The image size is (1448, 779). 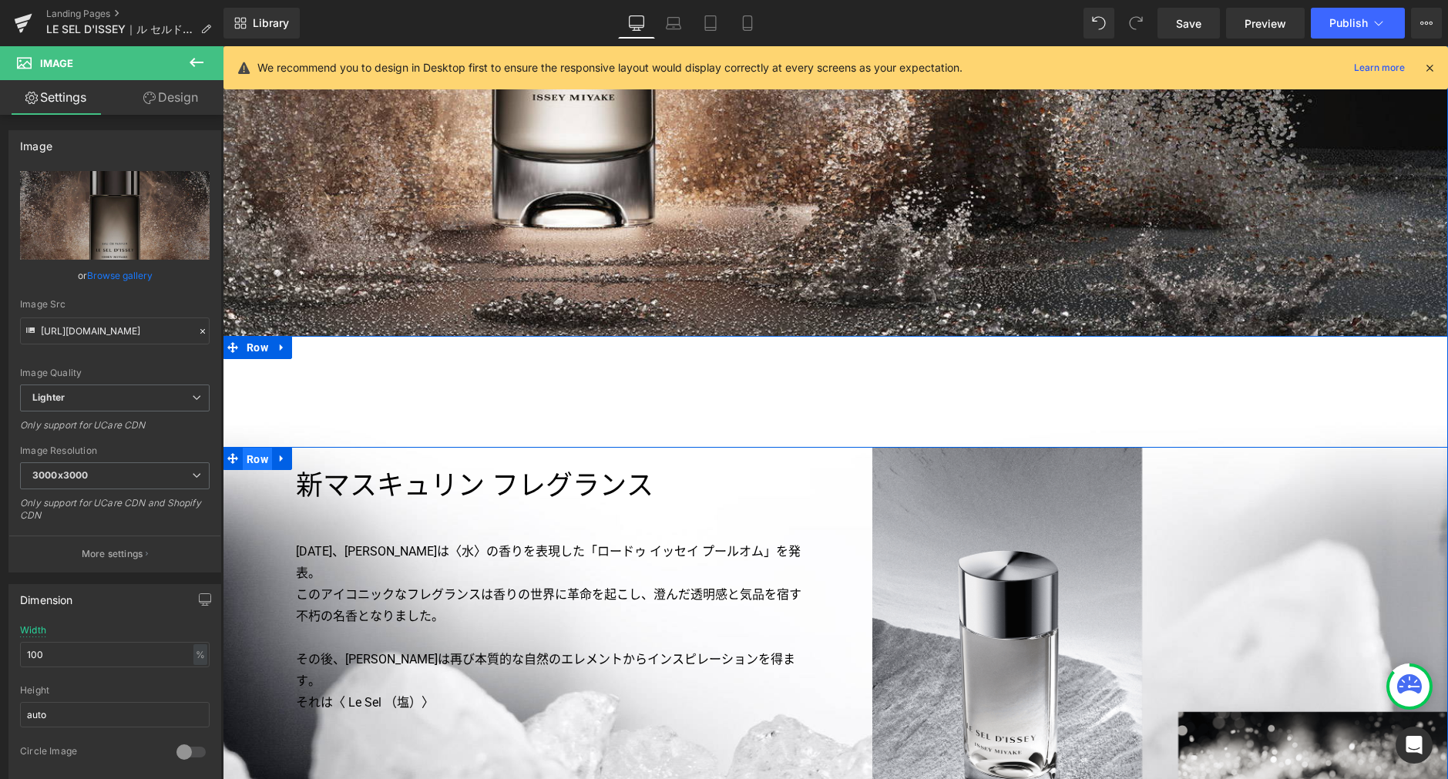 I want to click on a: Mobile, so click(x=748, y=23).